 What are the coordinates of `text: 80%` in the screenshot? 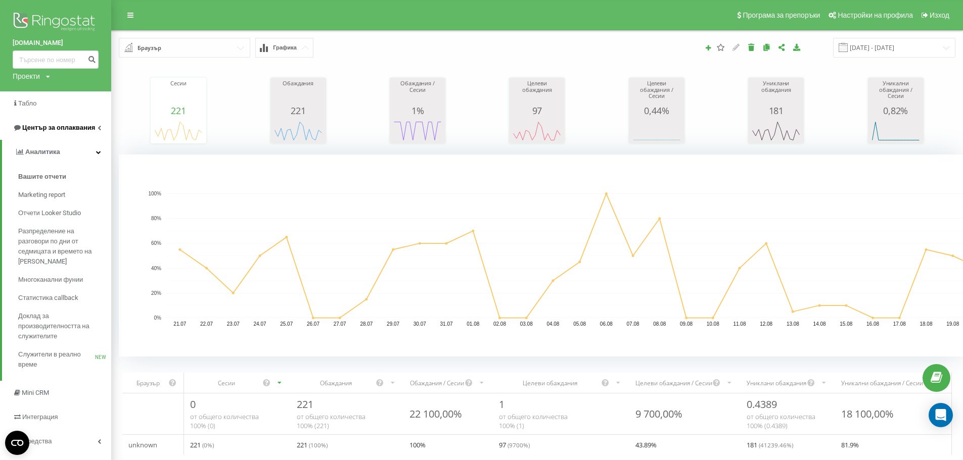 It's located at (156, 219).